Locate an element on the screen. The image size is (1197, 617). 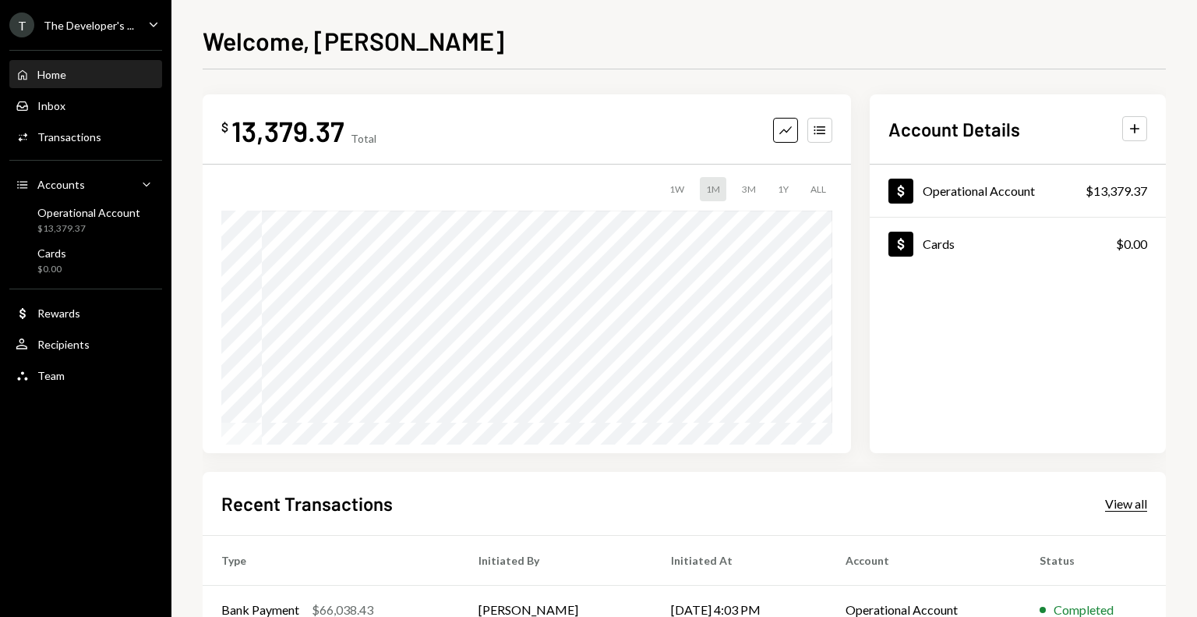
a: Team is located at coordinates (86, 375).